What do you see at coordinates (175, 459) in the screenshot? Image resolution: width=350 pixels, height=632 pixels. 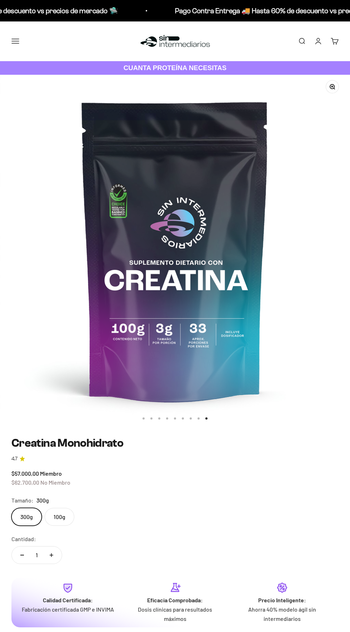 I see `a: 4.74.7 de 5.0 estrellas` at bounding box center [175, 459].